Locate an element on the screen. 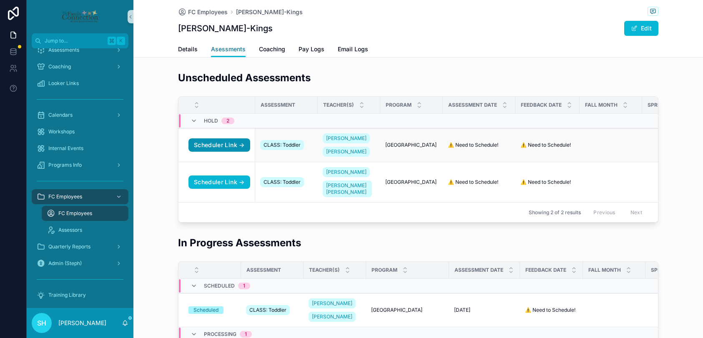 The image size is (703, 338). a: Scheduled is located at coordinates (212, 310).